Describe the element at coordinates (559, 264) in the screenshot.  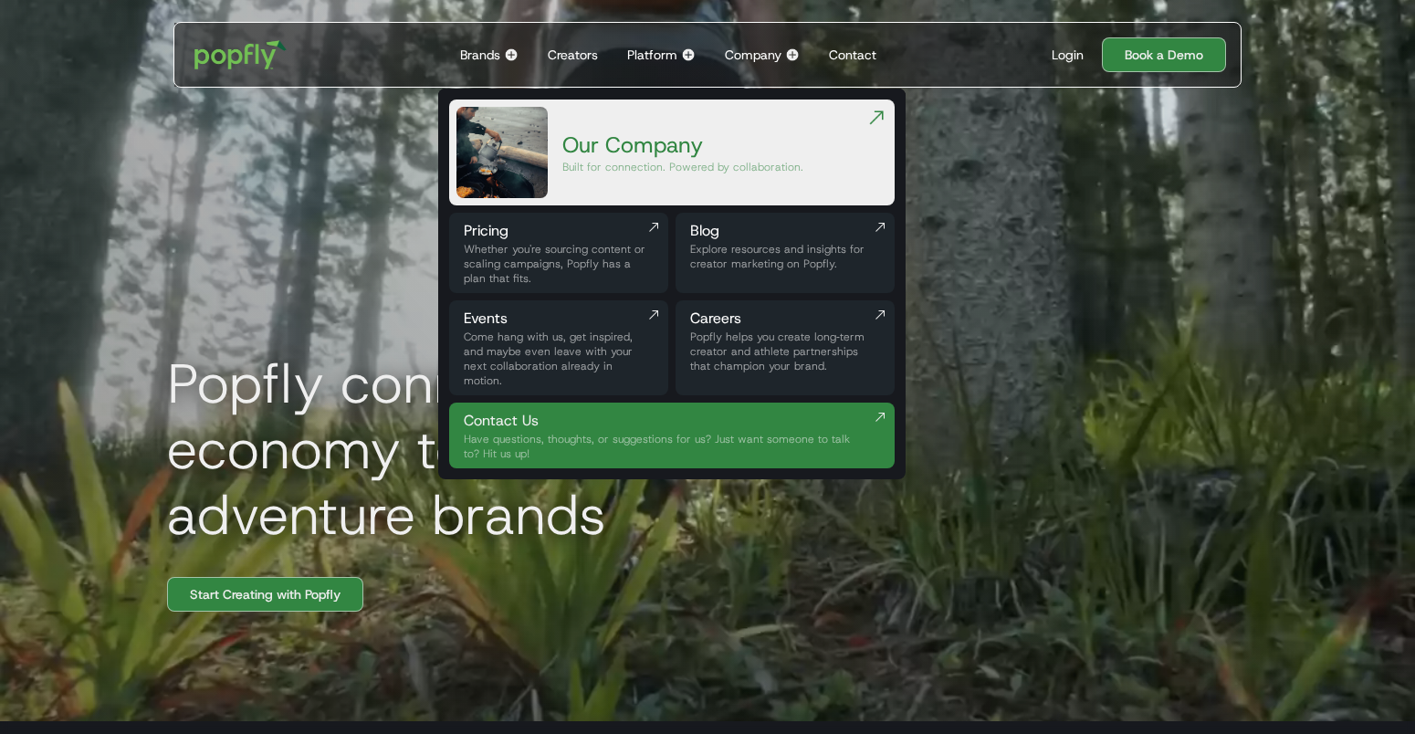
I see `div: Whether you're sourcing content or scaling campaigns, Popfly has a plan that fits.` at that location.